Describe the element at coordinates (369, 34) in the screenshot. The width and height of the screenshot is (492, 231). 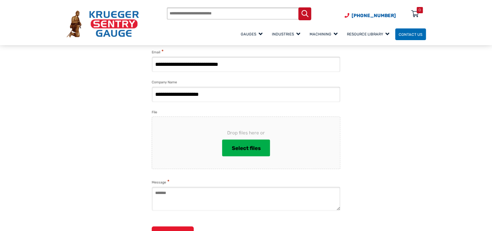
I see `a: Resource Library` at that location.